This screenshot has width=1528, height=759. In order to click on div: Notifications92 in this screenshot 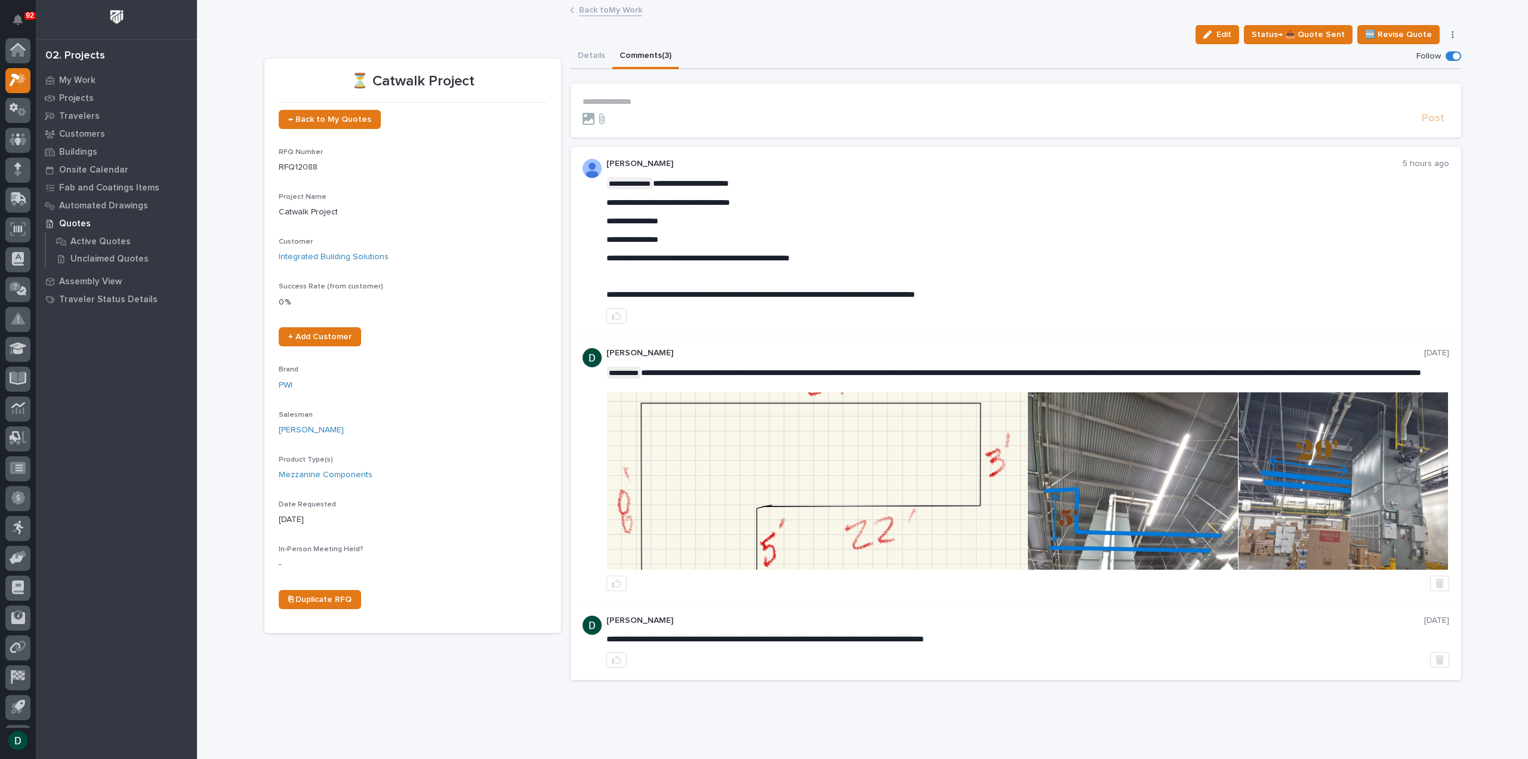, I will do `click(23, 24)`.